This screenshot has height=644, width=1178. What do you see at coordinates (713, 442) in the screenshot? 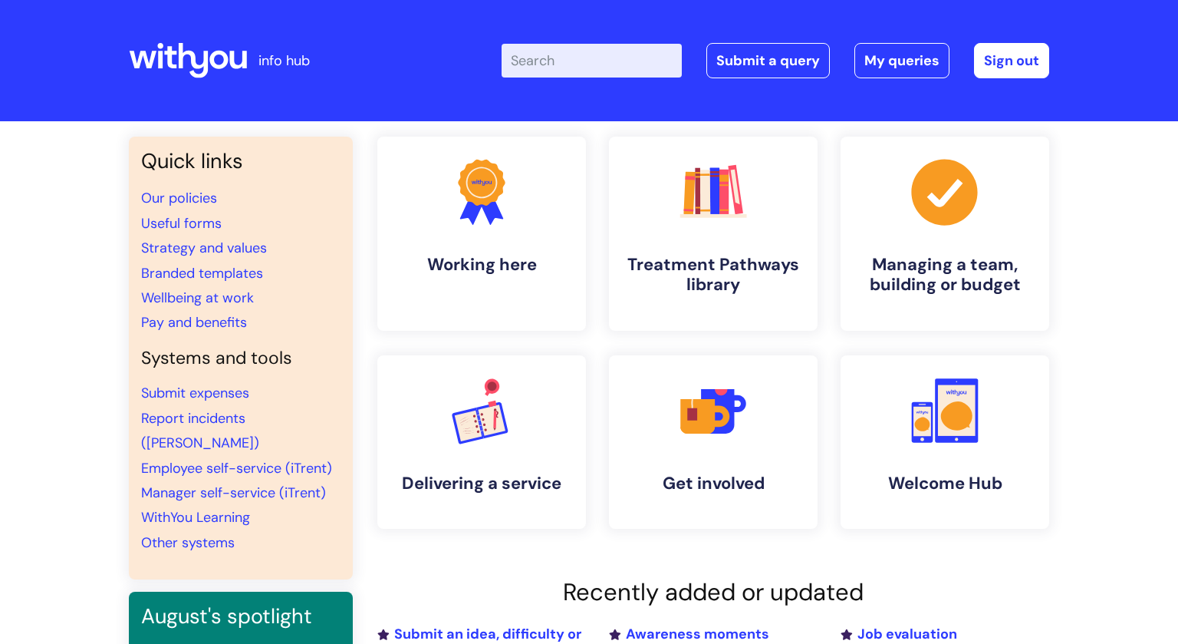
I see `a: Get involved` at bounding box center [713, 442].